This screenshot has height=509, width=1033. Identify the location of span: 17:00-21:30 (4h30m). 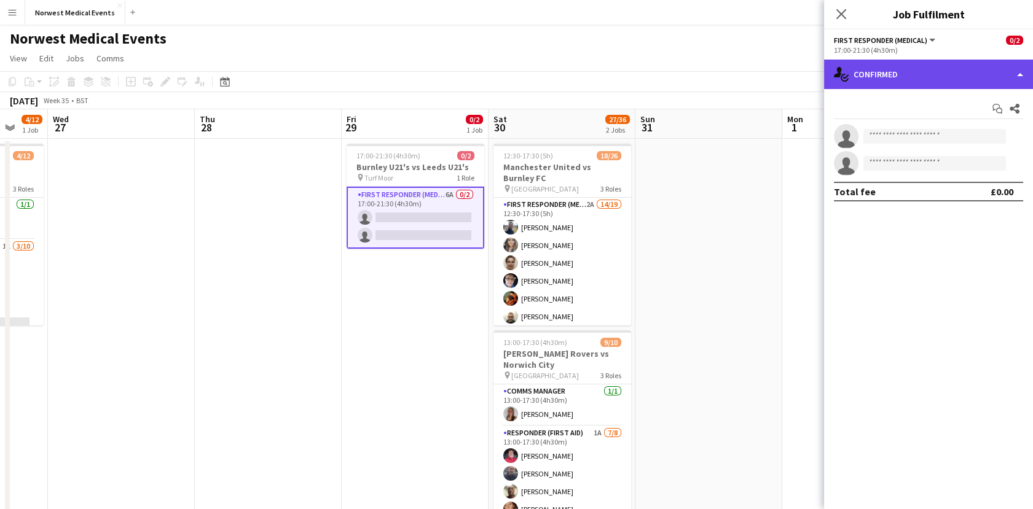
(388, 155).